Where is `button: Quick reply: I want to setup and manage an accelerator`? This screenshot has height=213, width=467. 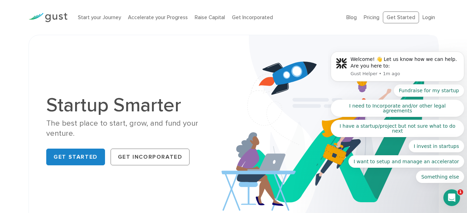 button: Quick reply: I want to setup and manage an accelerator is located at coordinates (78, 200).